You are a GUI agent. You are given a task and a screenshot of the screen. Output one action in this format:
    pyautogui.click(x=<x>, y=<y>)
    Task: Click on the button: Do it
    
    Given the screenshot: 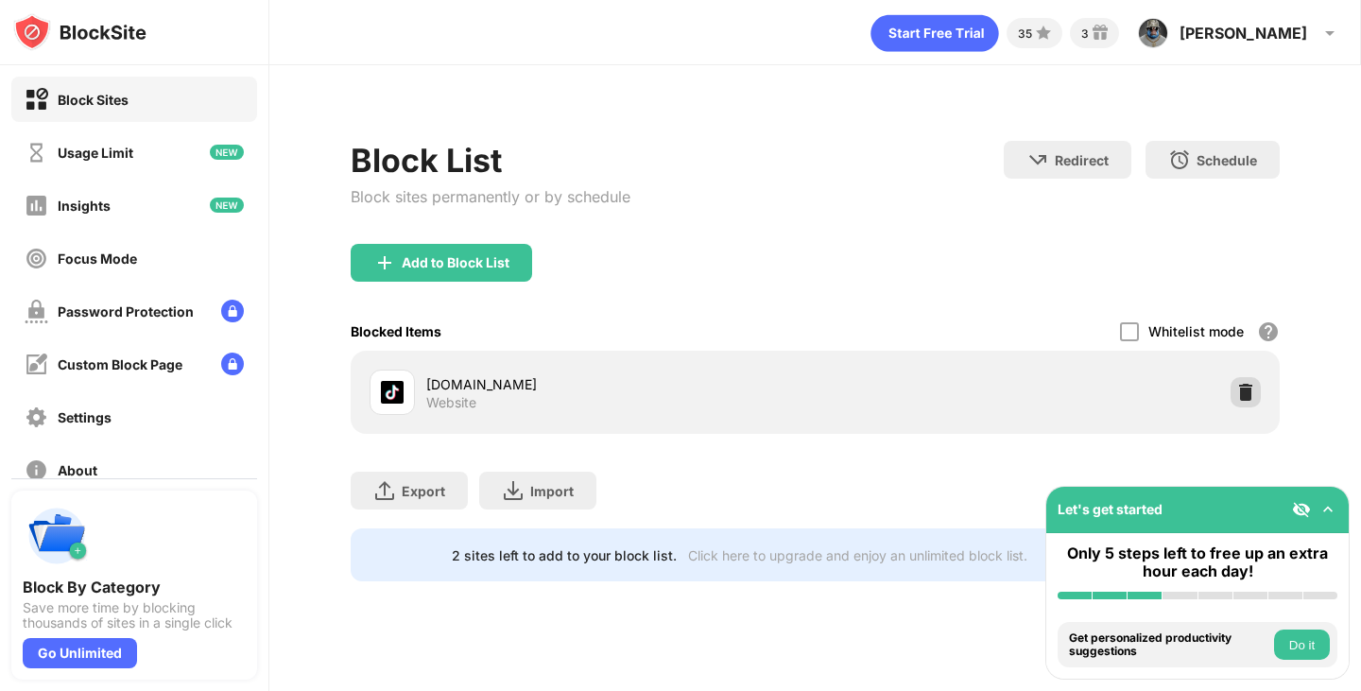 What is the action you would take?
    pyautogui.click(x=1302, y=645)
    